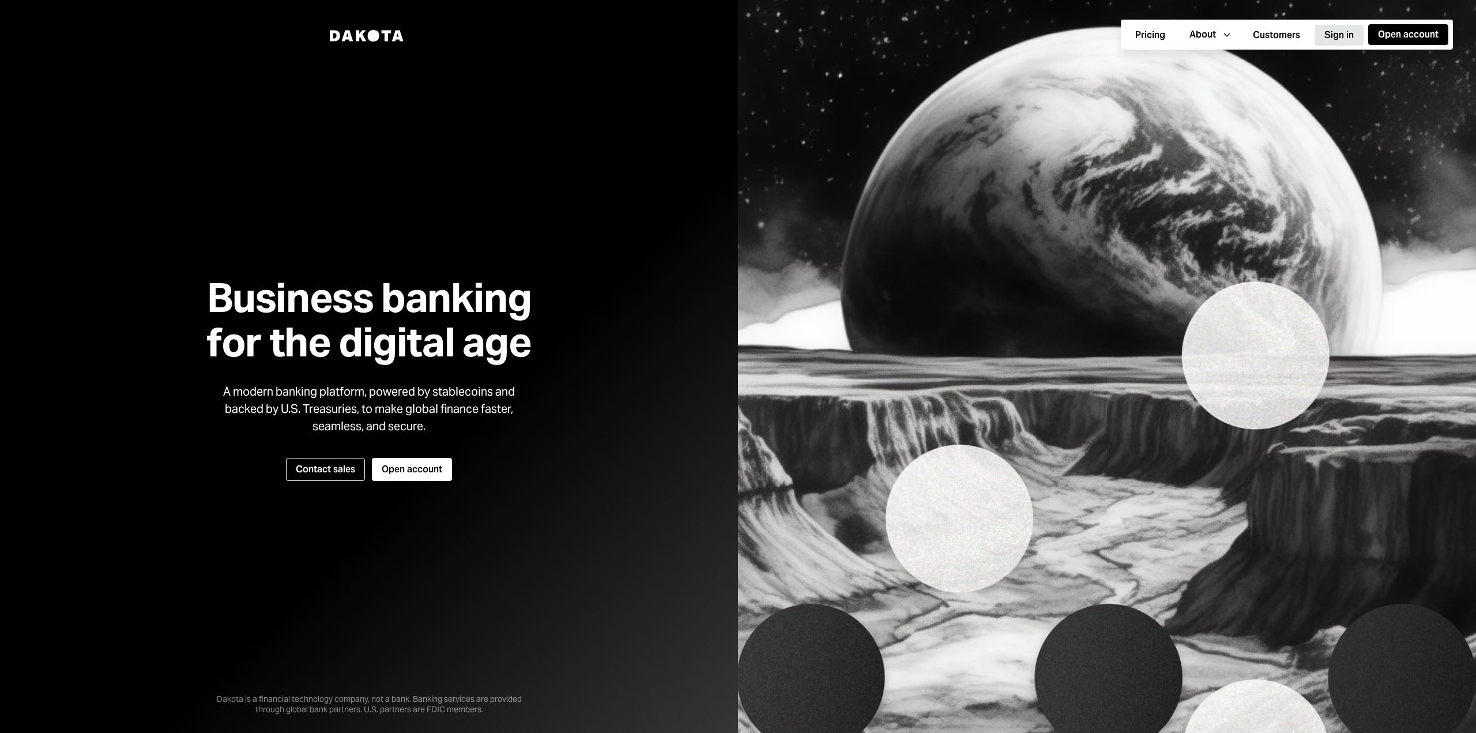  I want to click on button: Customers, so click(1276, 35).